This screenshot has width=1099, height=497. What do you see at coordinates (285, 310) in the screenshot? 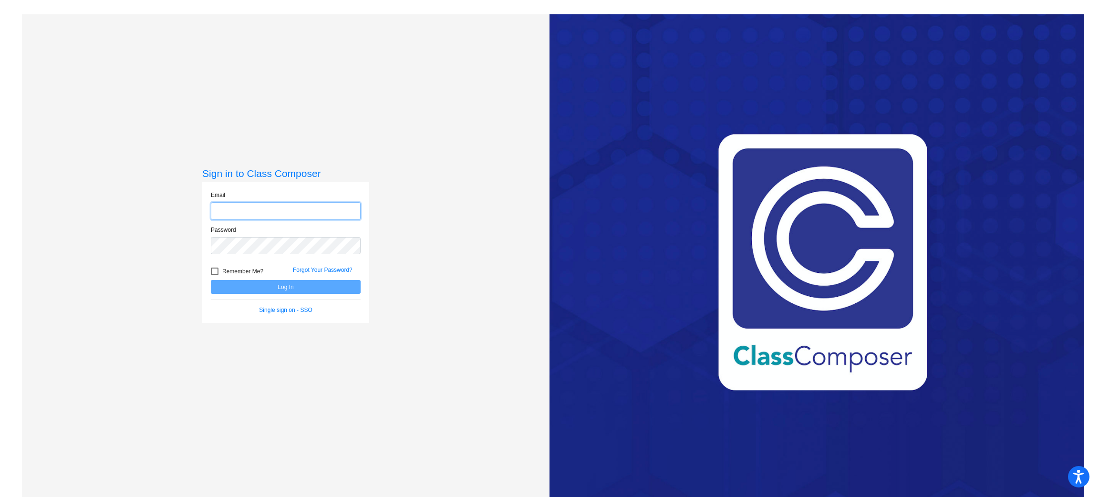
I see `a: Single sign on - SSO` at bounding box center [285, 310].